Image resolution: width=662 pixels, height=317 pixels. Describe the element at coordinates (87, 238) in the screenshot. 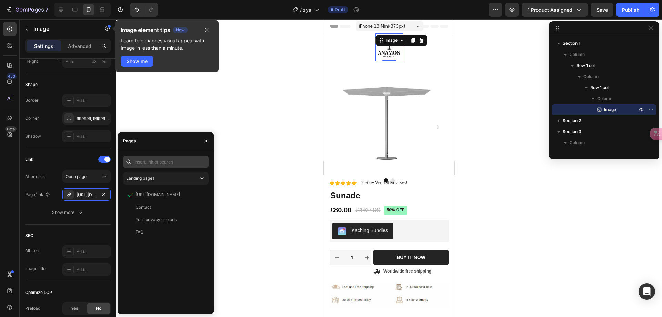

I see `div: BUY IT NOW` at that location.